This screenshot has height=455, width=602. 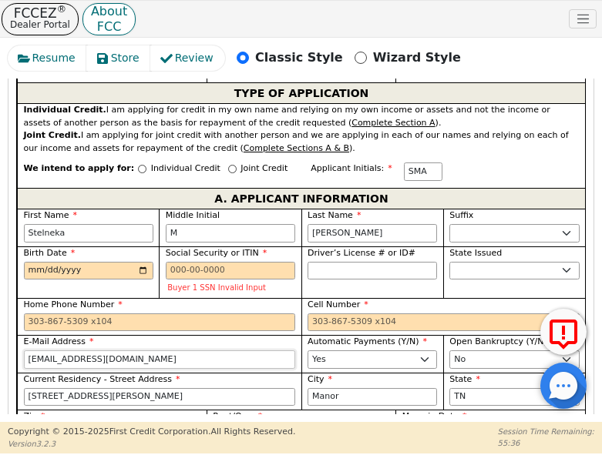 What do you see at coordinates (109, 12) in the screenshot?
I see `p: About` at bounding box center [109, 12].